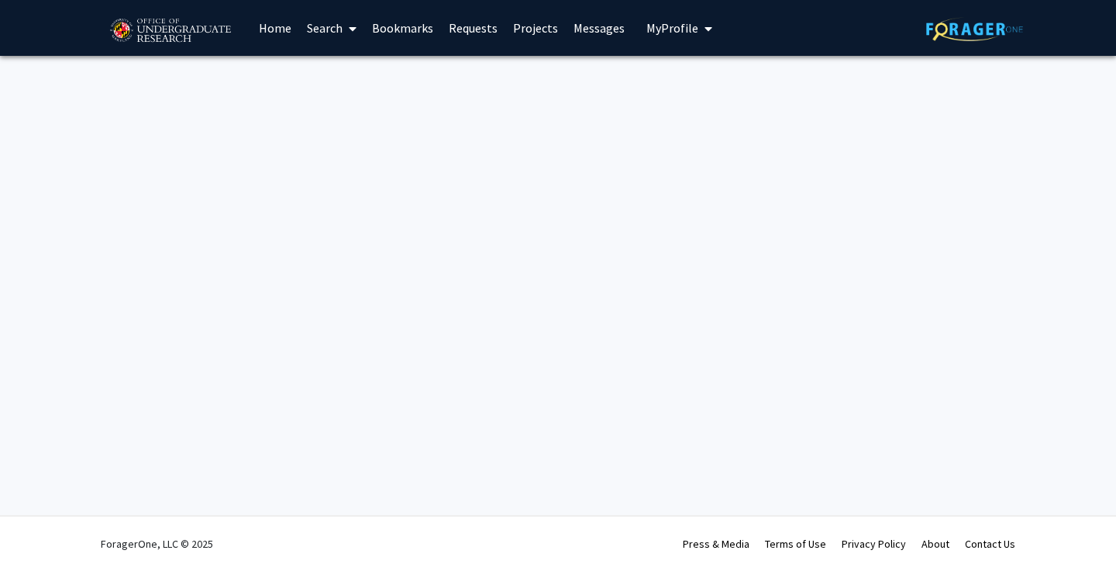 This screenshot has height=571, width=1116. Describe the element at coordinates (795, 543) in the screenshot. I see `a: Terms of Use` at that location.